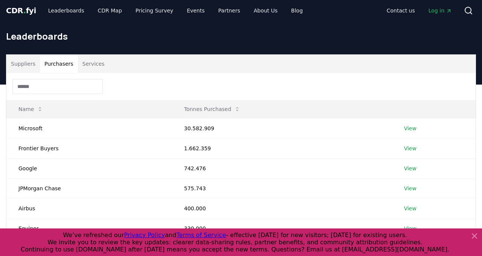  I want to click on td: 1.662.359, so click(282, 148).